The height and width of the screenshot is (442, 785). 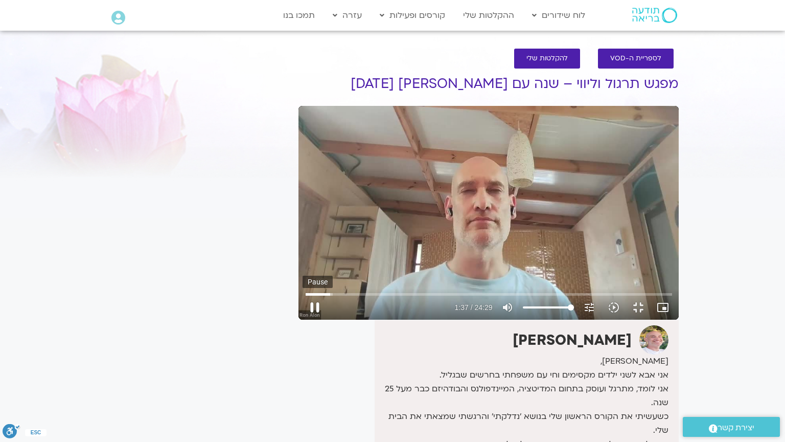 What do you see at coordinates (654, 340) in the screenshot?
I see `img: רון אלון` at bounding box center [654, 340].